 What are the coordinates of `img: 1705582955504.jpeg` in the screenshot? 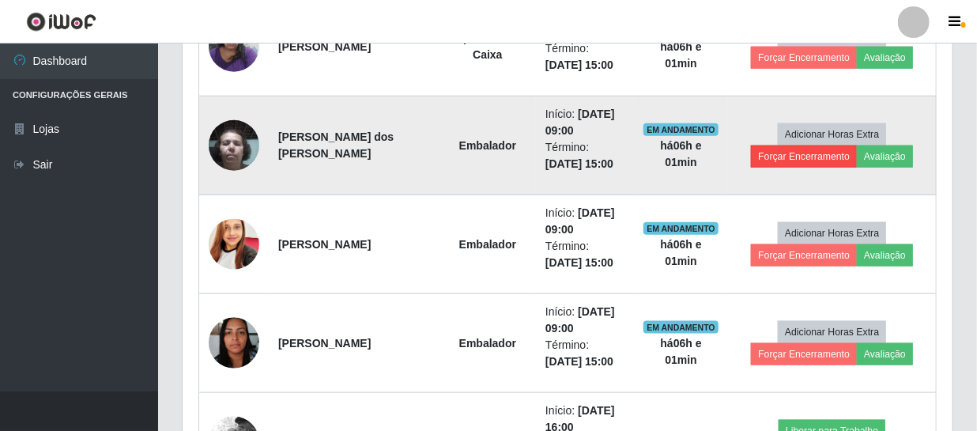 It's located at (234, 244).